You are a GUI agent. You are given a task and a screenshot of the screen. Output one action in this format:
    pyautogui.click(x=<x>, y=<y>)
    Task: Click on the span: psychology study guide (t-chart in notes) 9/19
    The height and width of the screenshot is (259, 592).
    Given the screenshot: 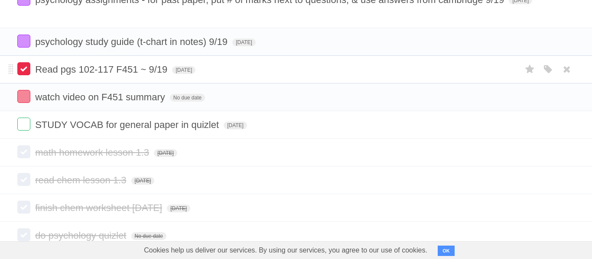 What is the action you would take?
    pyautogui.click(x=132, y=42)
    